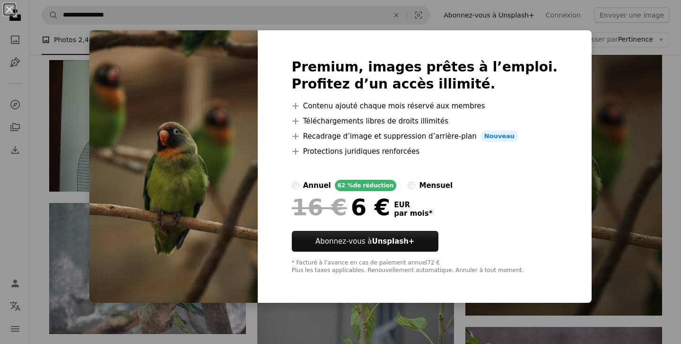 The image size is (681, 344). I want to click on img: premium_photo-1673455210092-0ae382d19a72, so click(174, 167).